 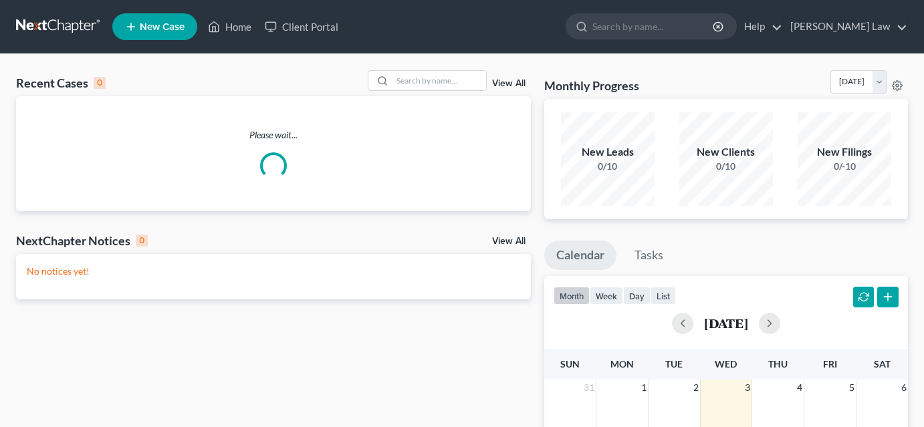 What do you see at coordinates (777, 364) in the screenshot?
I see `span: Thu` at bounding box center [777, 364].